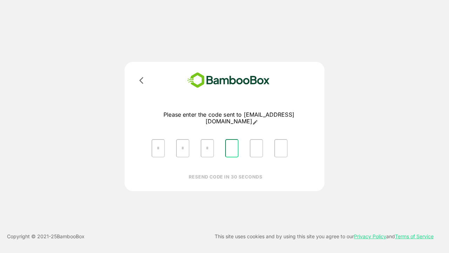  What do you see at coordinates (414, 236) in the screenshot?
I see `a: Terms of Service` at bounding box center [414, 236].